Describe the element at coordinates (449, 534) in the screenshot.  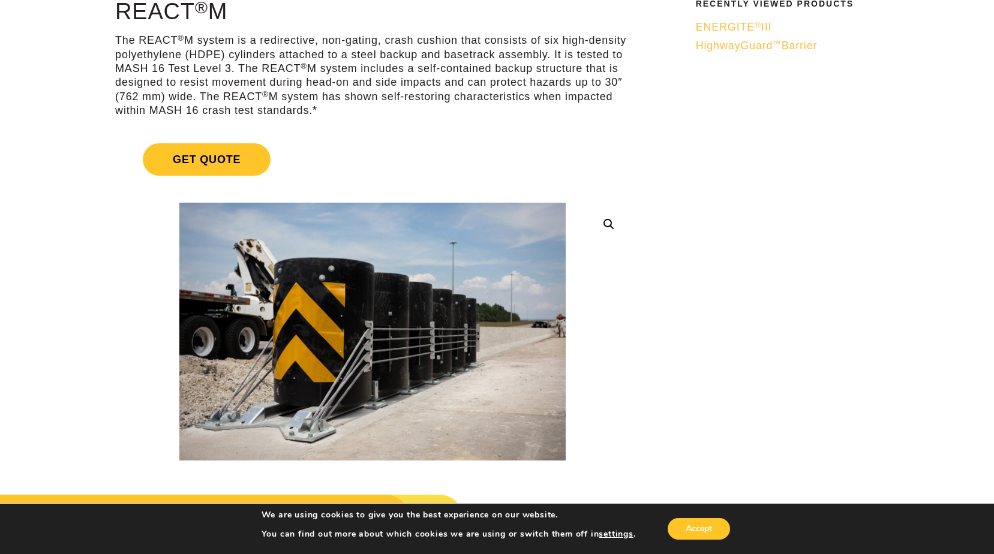
I see `p: You can find out more about which cookies we are using or switch them off in .` at that location.